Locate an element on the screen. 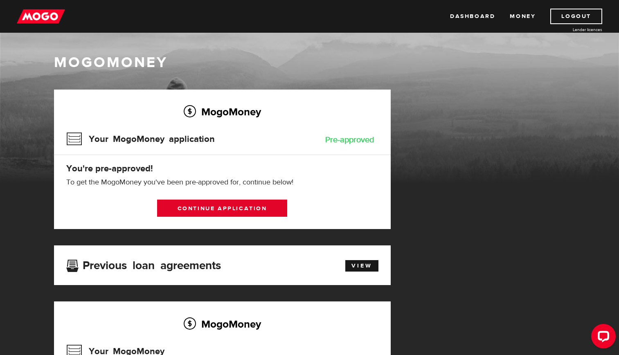  h4: You're pre-approved! is located at coordinates (222, 169).